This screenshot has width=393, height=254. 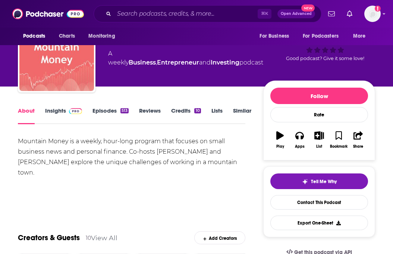 I want to click on div: Share, so click(x=358, y=146).